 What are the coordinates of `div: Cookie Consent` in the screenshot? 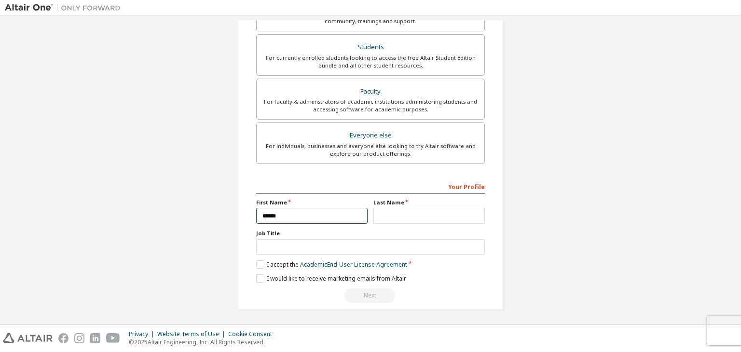 It's located at (253, 334).